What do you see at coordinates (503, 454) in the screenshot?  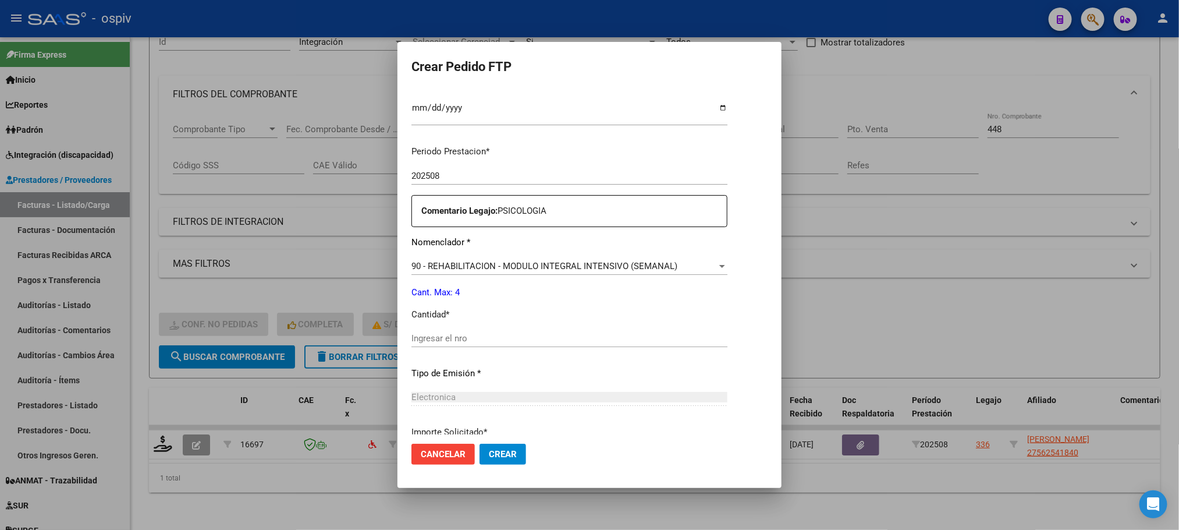 I see `span: Crear` at bounding box center [503, 454].